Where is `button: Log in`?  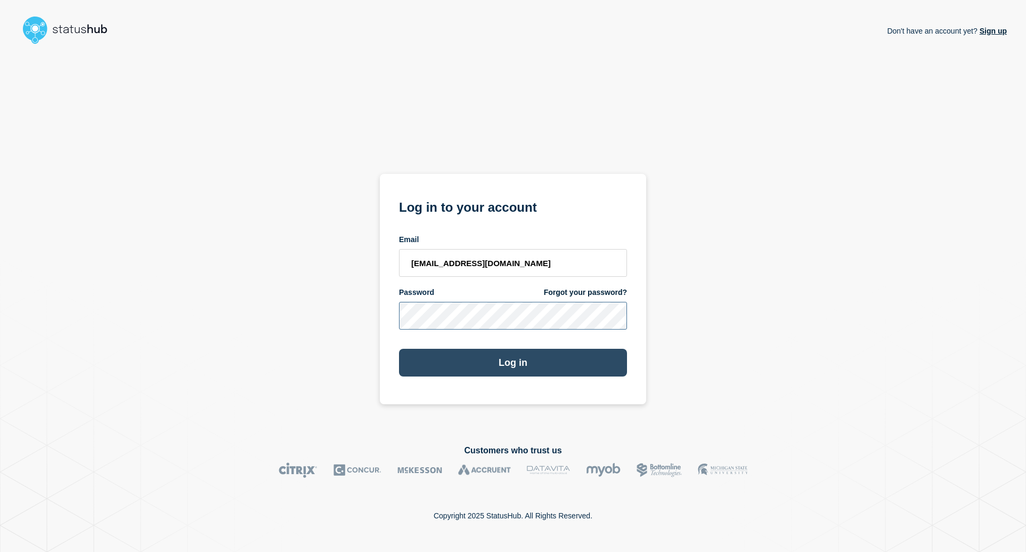 button: Log in is located at coordinates (513, 362).